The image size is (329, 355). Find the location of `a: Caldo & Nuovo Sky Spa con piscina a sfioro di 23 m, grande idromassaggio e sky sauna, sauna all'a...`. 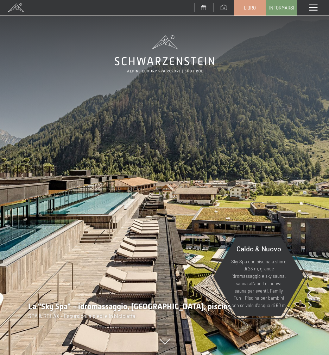

a: Caldo & Nuovo Sky Spa con piscina a sfioro di 23 m, grande idromassaggio e sky sauna, sauna all'a... is located at coordinates (259, 276).